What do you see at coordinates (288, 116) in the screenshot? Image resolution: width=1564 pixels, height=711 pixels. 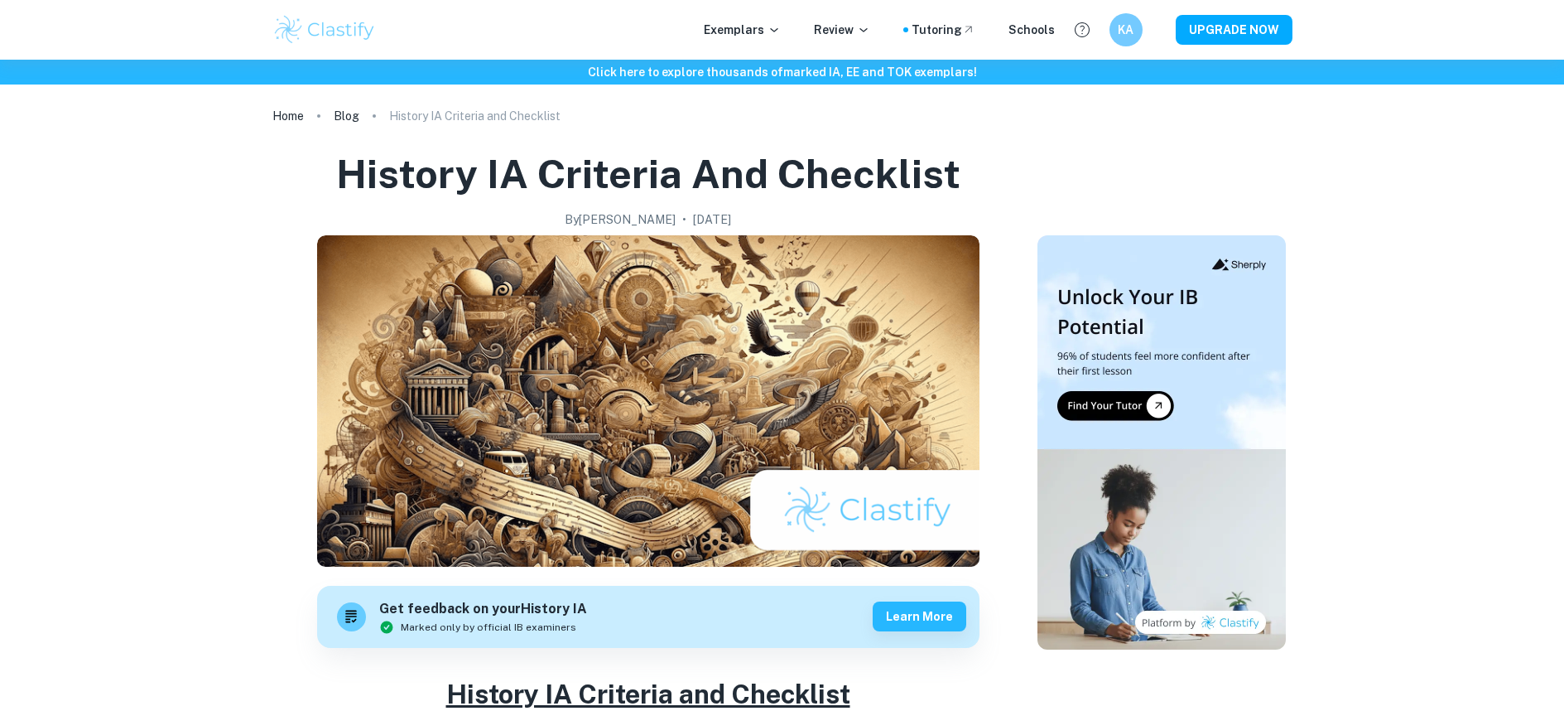 I see `a: Home` at bounding box center [288, 116].